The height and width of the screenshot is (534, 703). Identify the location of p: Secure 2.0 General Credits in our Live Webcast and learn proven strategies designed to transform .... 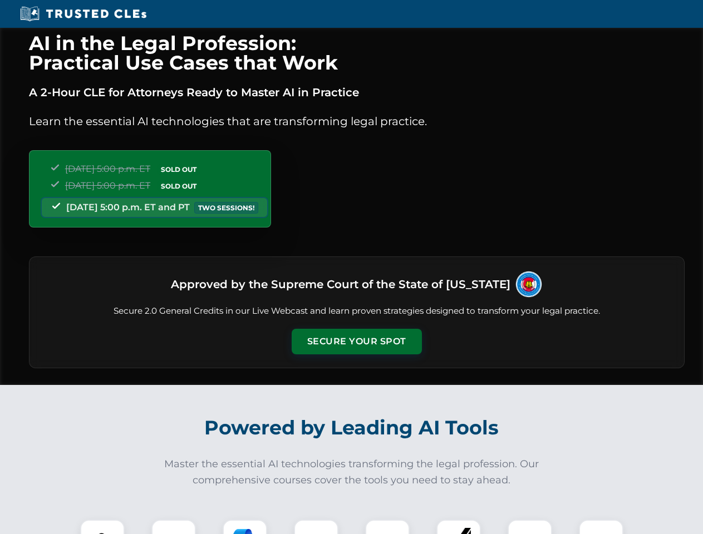
(357, 311).